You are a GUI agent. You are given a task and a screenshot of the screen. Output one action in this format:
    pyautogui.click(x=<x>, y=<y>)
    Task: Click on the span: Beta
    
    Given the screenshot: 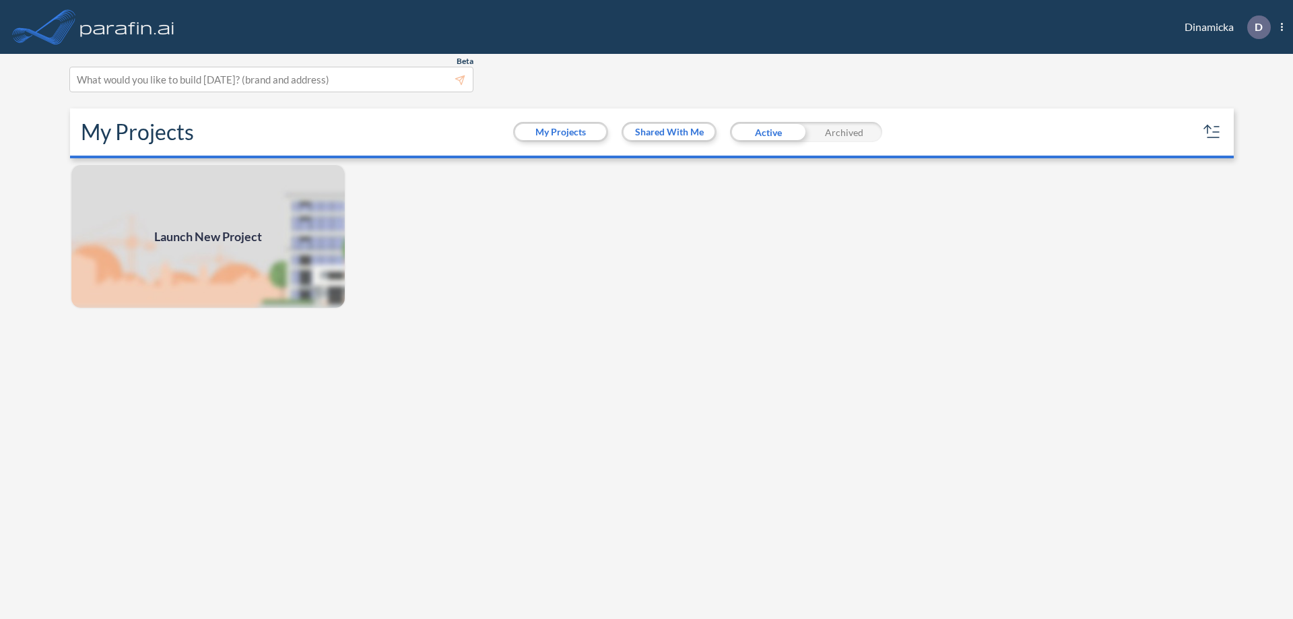 What is the action you would take?
    pyautogui.click(x=465, y=61)
    